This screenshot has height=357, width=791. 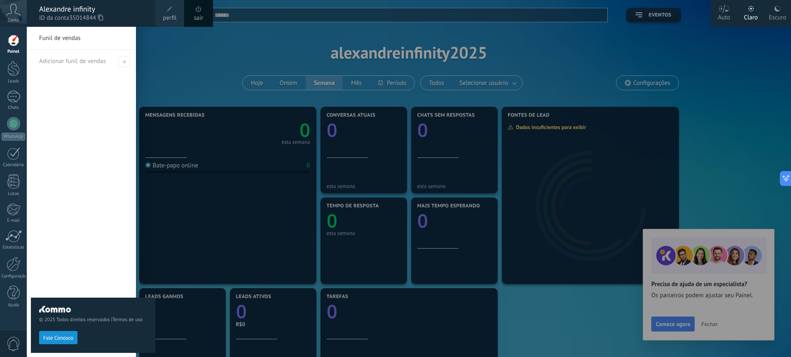 I want to click on div: Listas, so click(x=14, y=194).